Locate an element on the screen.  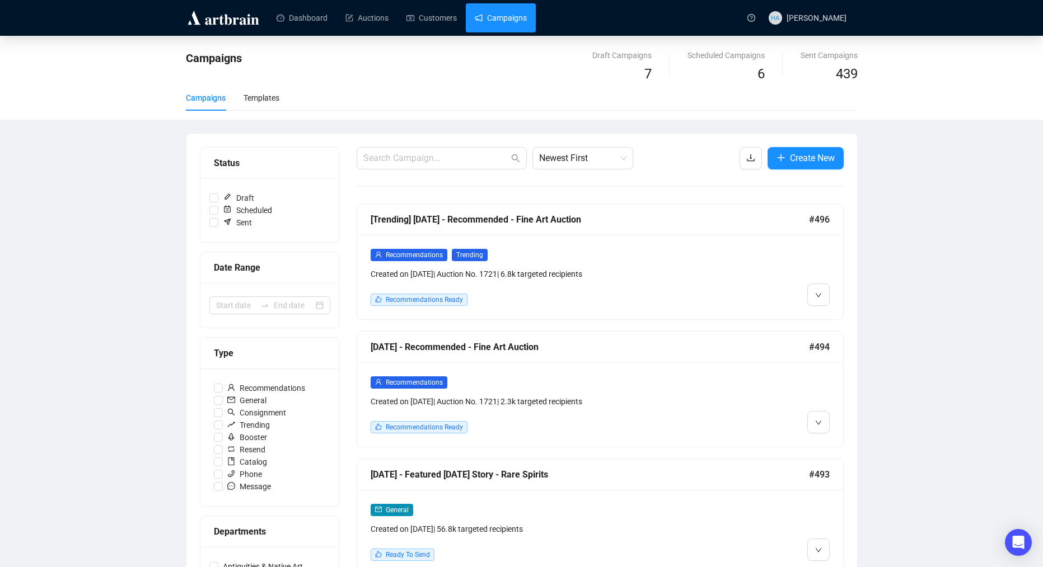
div: Scheduled Campaigns is located at coordinates (726, 55).